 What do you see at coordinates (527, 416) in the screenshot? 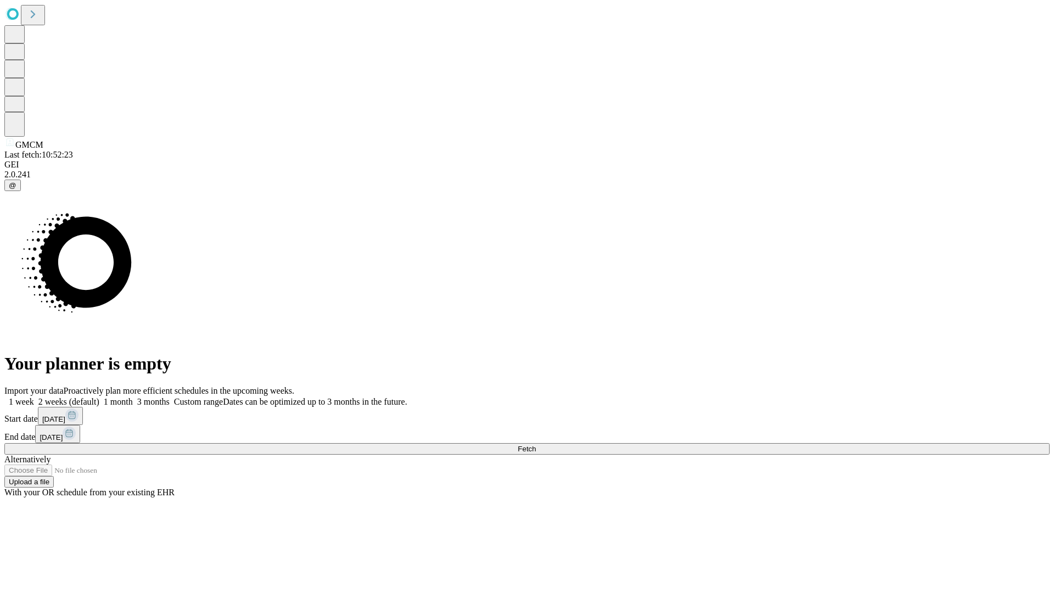
I see `div: Start date` at bounding box center [527, 416].